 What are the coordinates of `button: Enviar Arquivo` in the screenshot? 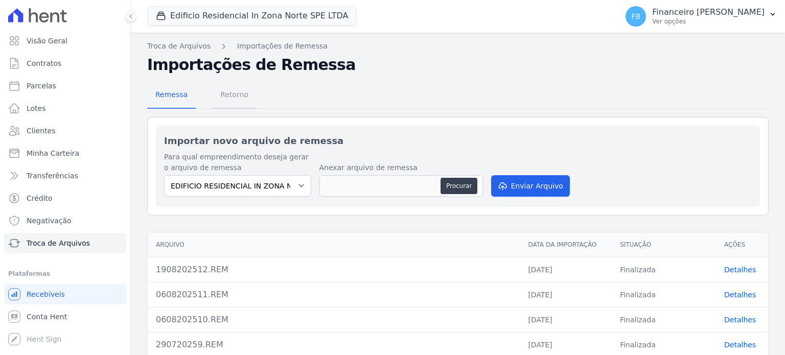 It's located at (530, 186).